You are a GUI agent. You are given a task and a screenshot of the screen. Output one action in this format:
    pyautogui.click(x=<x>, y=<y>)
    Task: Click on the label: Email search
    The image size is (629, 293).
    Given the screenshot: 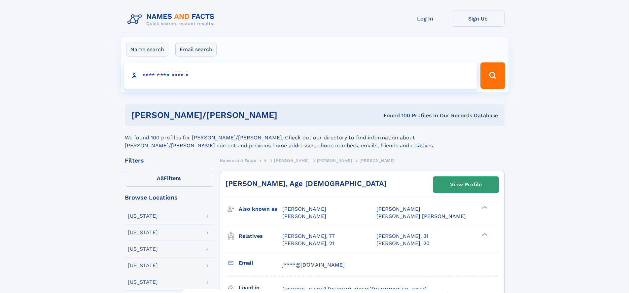 What is the action you would take?
    pyautogui.click(x=196, y=50)
    